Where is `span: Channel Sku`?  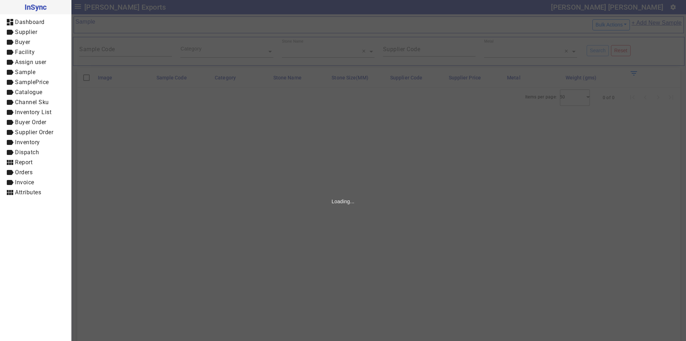
span: Channel Sku is located at coordinates (32, 102).